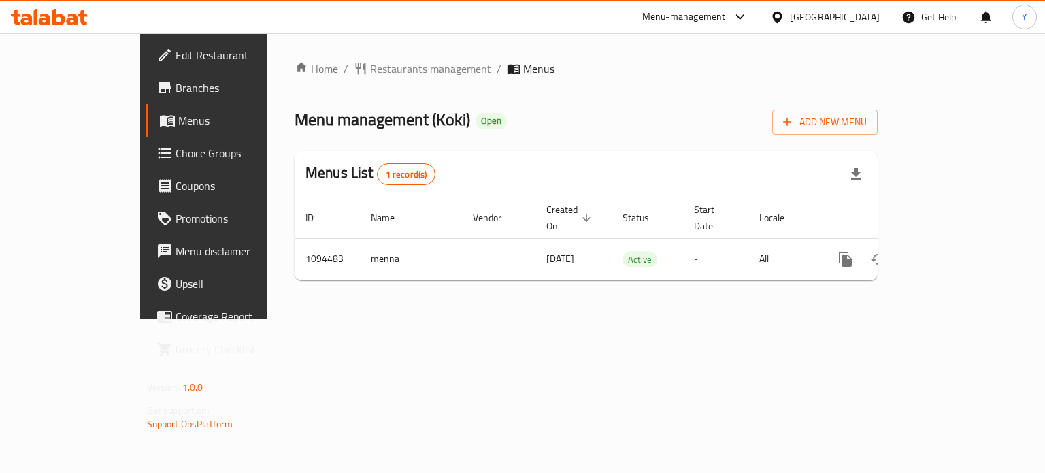 The width and height of the screenshot is (1045, 473). I want to click on a: Branches, so click(230, 88).